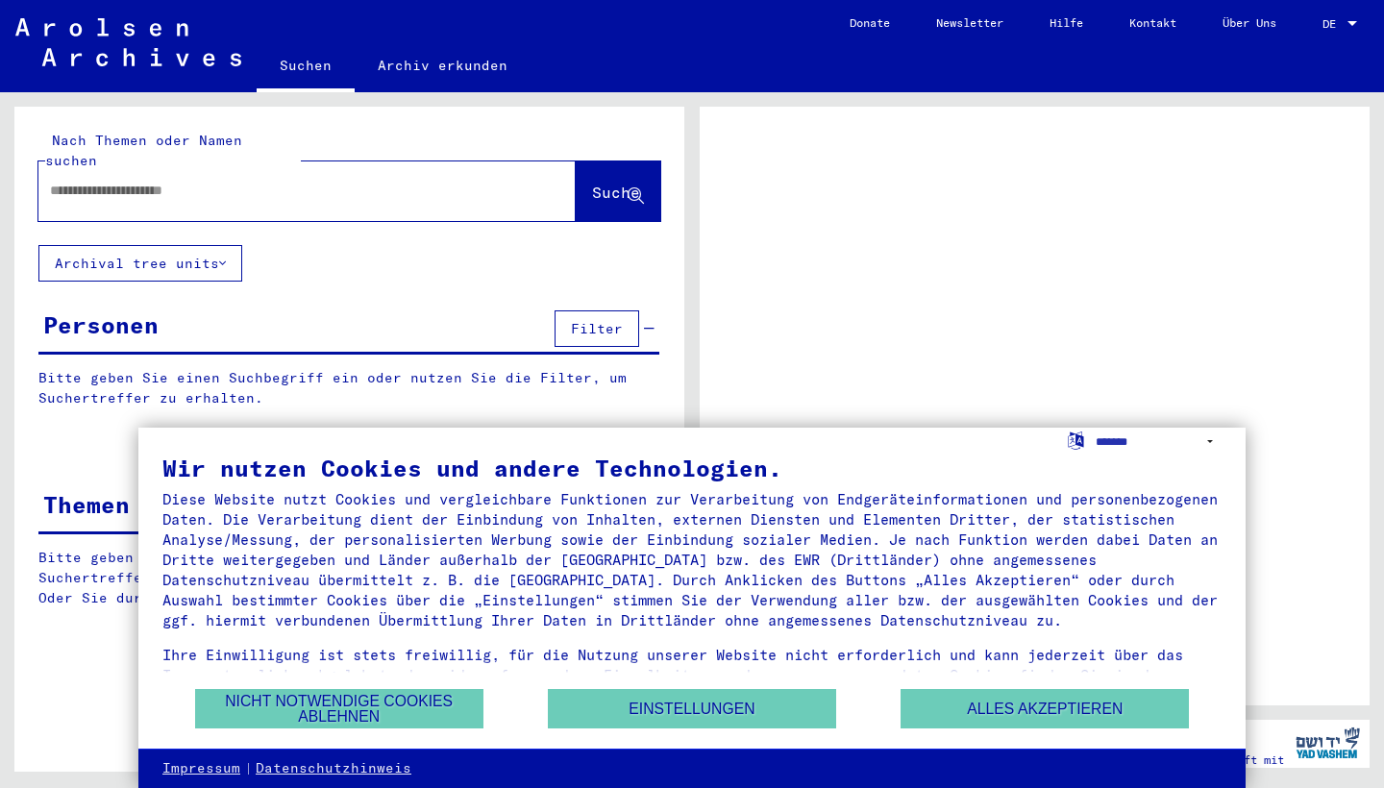 The height and width of the screenshot is (788, 1384). Describe the element at coordinates (201, 769) in the screenshot. I see `a: Impressum` at that location.